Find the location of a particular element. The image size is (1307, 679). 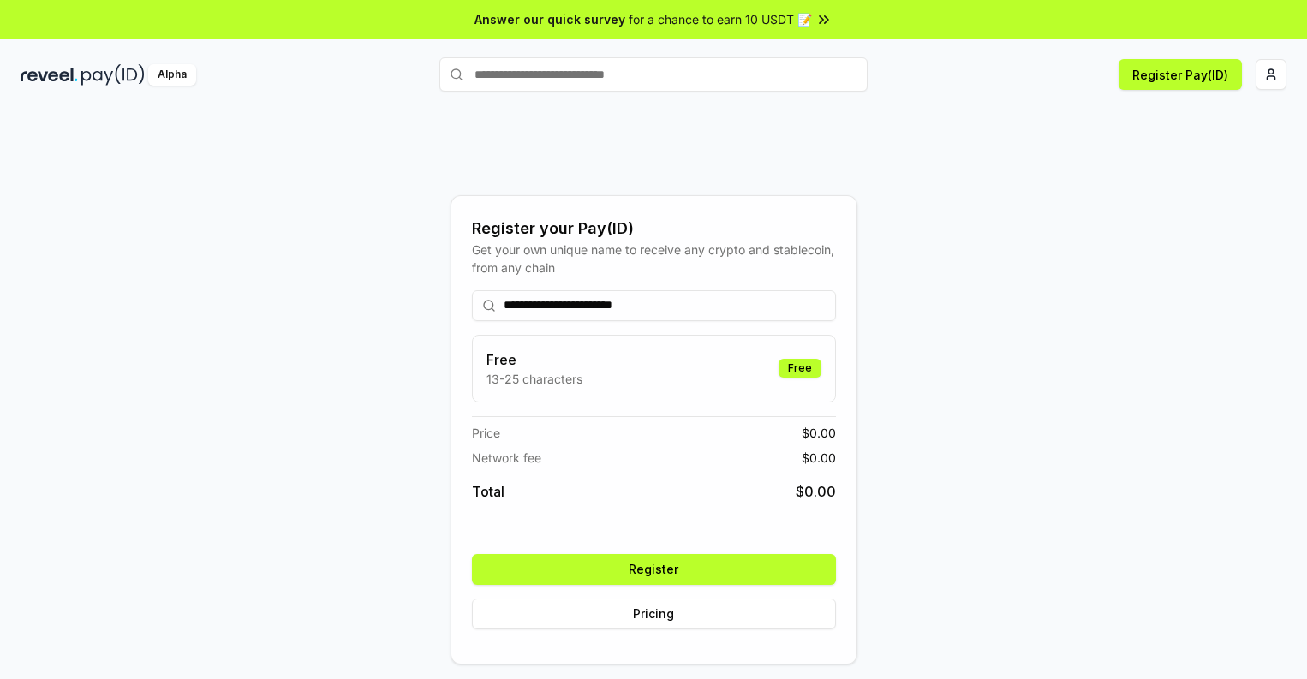

span: Total is located at coordinates (488, 492).